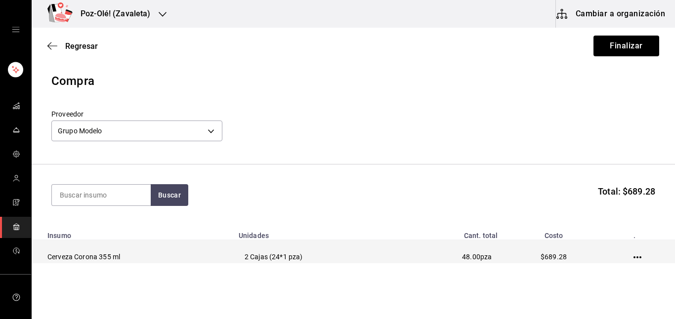 This screenshot has height=319, width=675. What do you see at coordinates (471, 257) in the screenshot?
I see `span: 48.00` at bounding box center [471, 257].